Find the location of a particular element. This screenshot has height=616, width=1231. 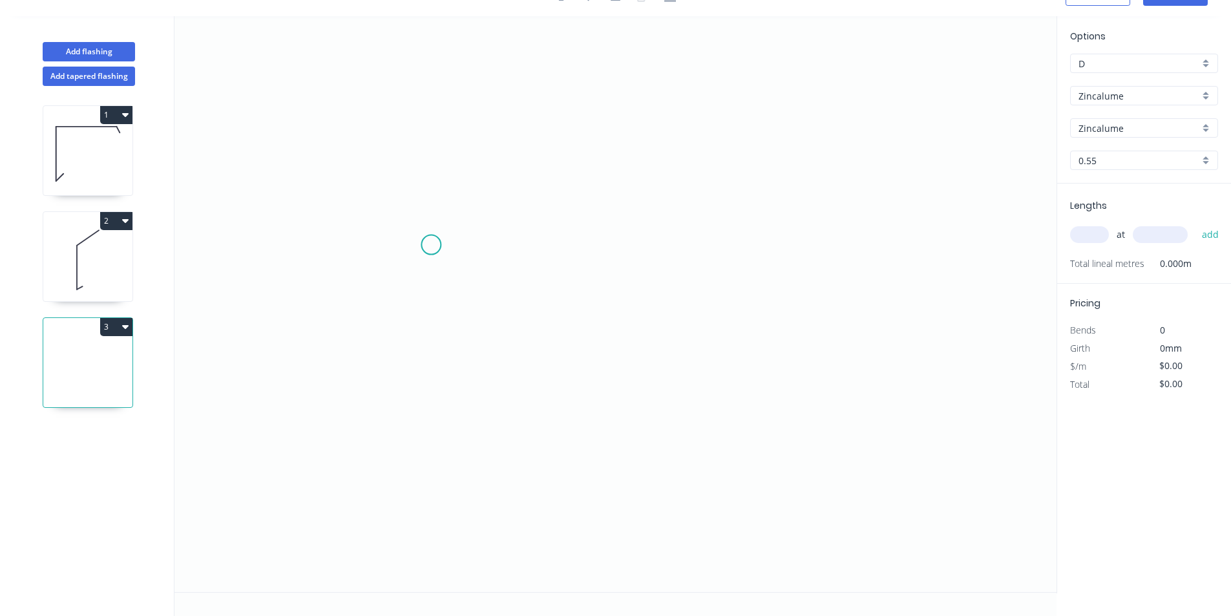

span: Lengths is located at coordinates (1088, 205).